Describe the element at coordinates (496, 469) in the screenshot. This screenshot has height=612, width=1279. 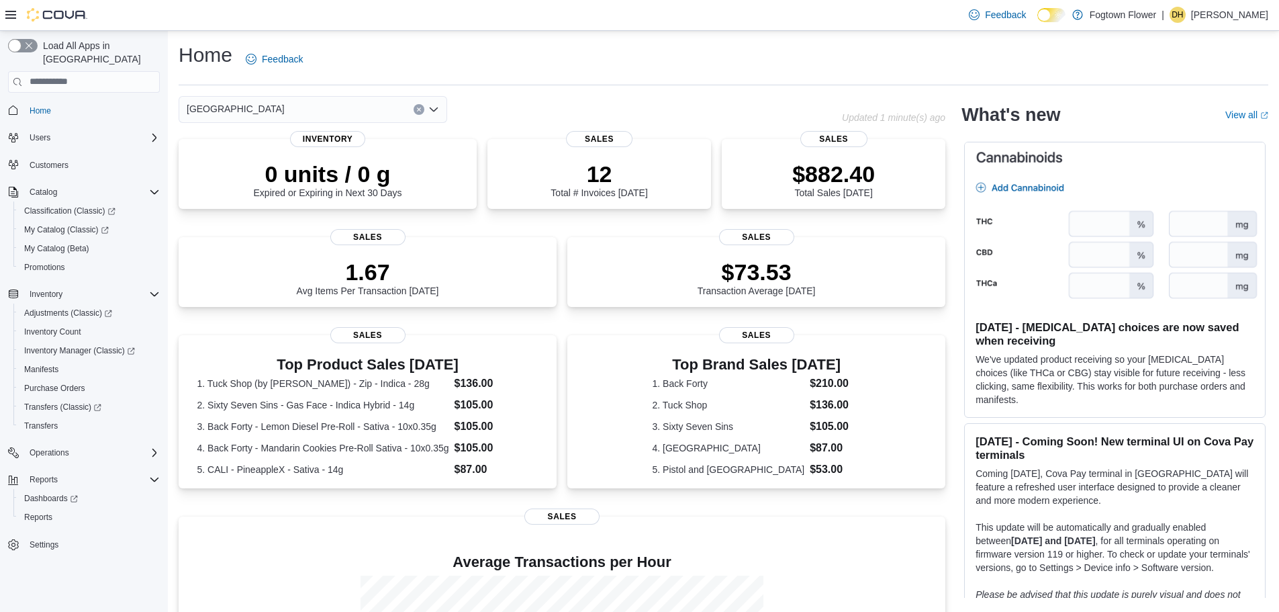
I see `dd: $87.00` at that location.